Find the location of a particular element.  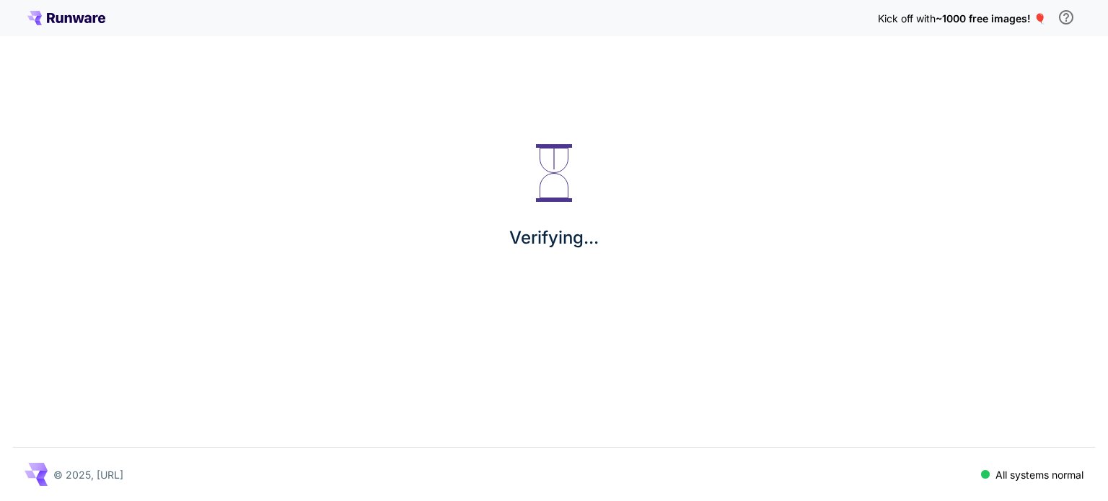

button: In order to qualify for free credit, you need to sign up with a business email address and click ... is located at coordinates (1066, 17).